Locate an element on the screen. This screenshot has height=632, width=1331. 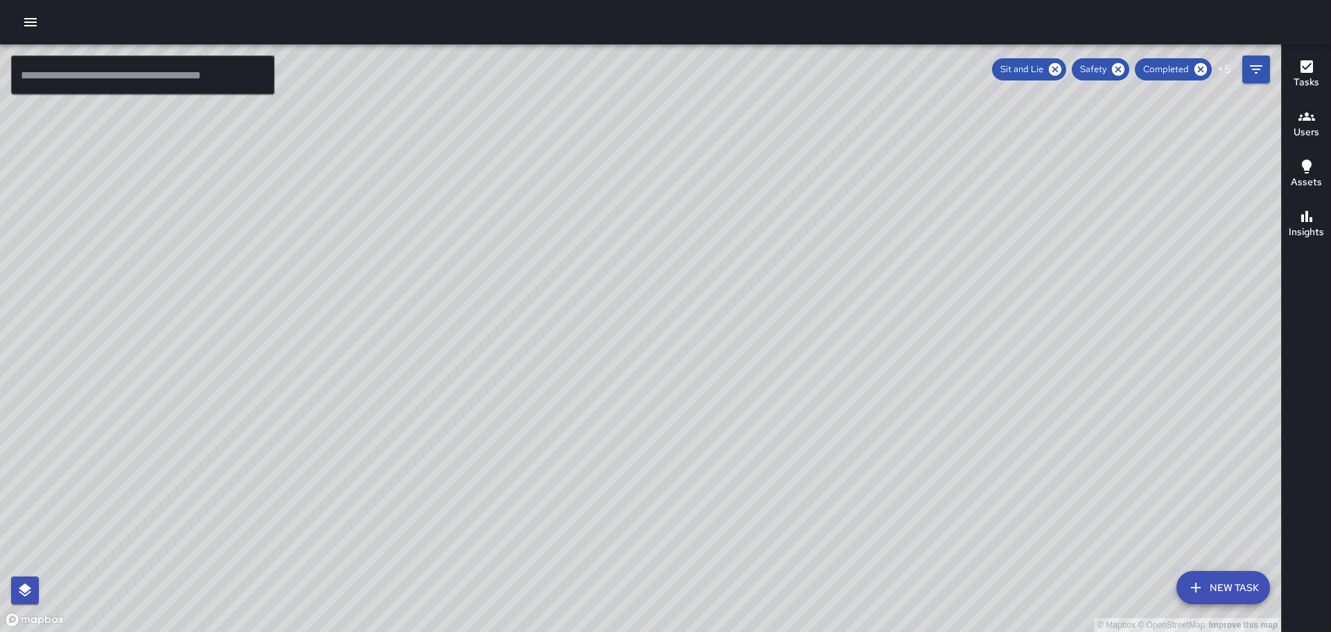
button: Filters is located at coordinates (1256, 69).